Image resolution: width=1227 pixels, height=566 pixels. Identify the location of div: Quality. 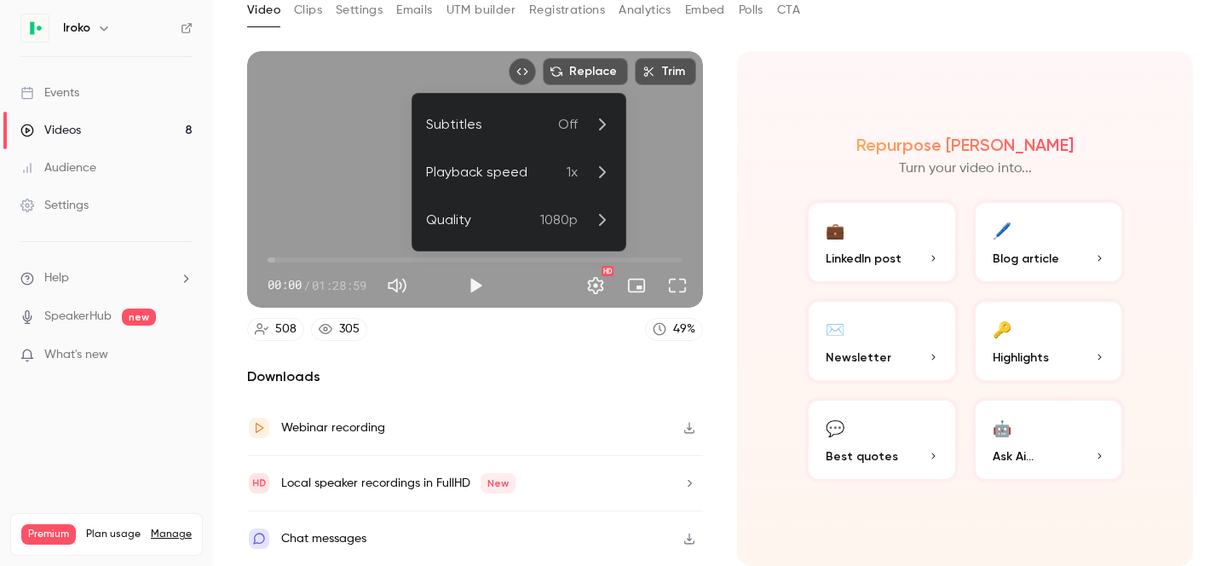
(483, 220).